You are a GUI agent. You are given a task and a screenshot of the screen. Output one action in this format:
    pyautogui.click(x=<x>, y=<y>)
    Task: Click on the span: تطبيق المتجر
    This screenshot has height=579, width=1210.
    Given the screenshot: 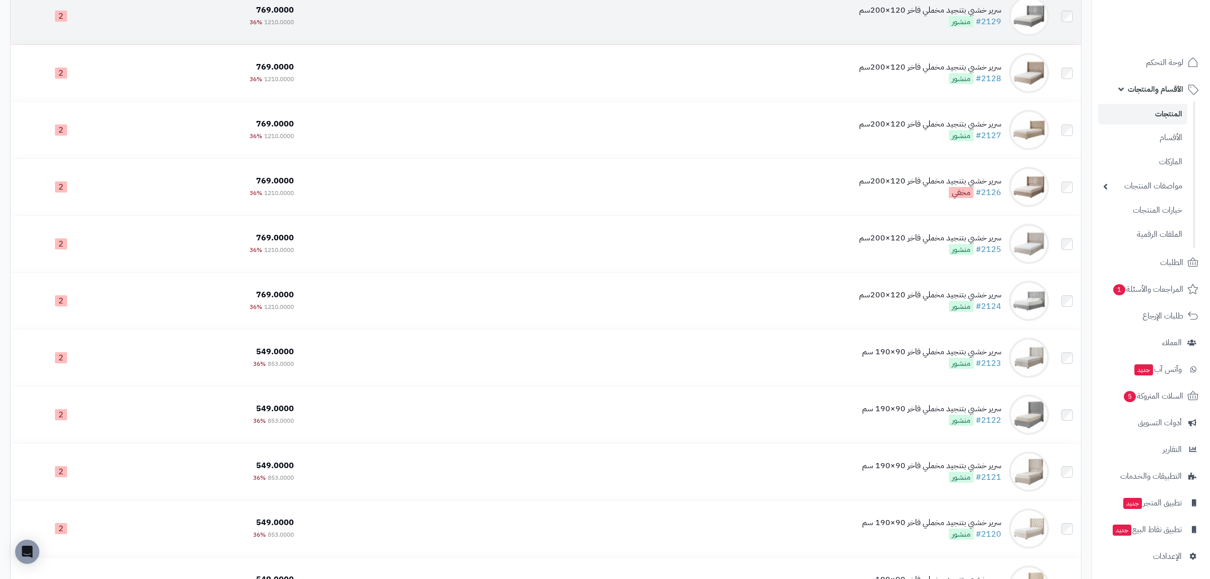 What is the action you would take?
    pyautogui.click(x=1152, y=503)
    